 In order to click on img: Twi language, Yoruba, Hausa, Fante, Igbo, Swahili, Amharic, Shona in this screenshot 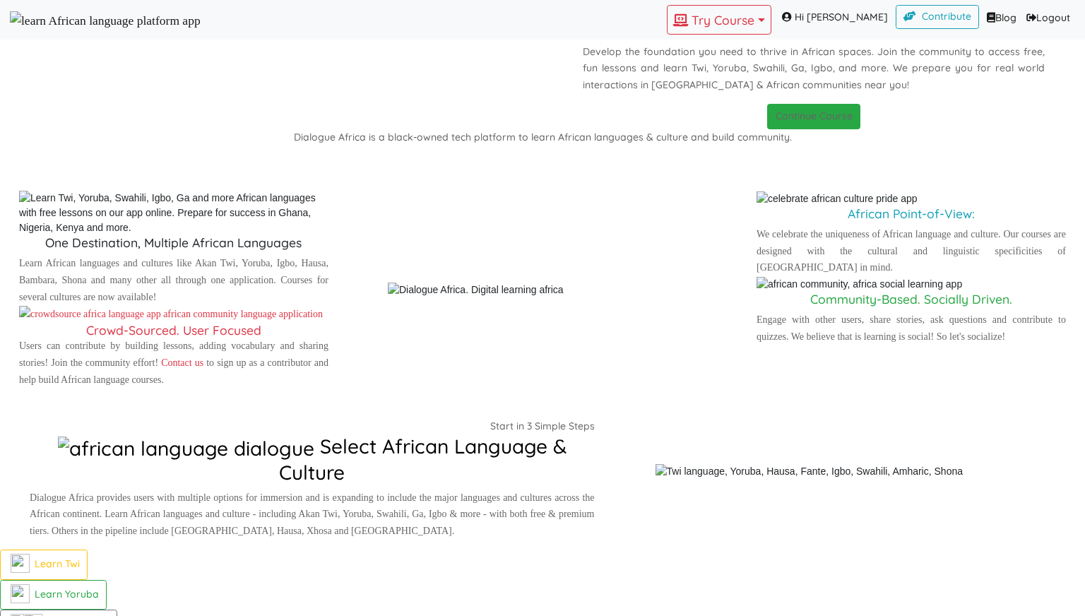, I will do `click(809, 471)`.